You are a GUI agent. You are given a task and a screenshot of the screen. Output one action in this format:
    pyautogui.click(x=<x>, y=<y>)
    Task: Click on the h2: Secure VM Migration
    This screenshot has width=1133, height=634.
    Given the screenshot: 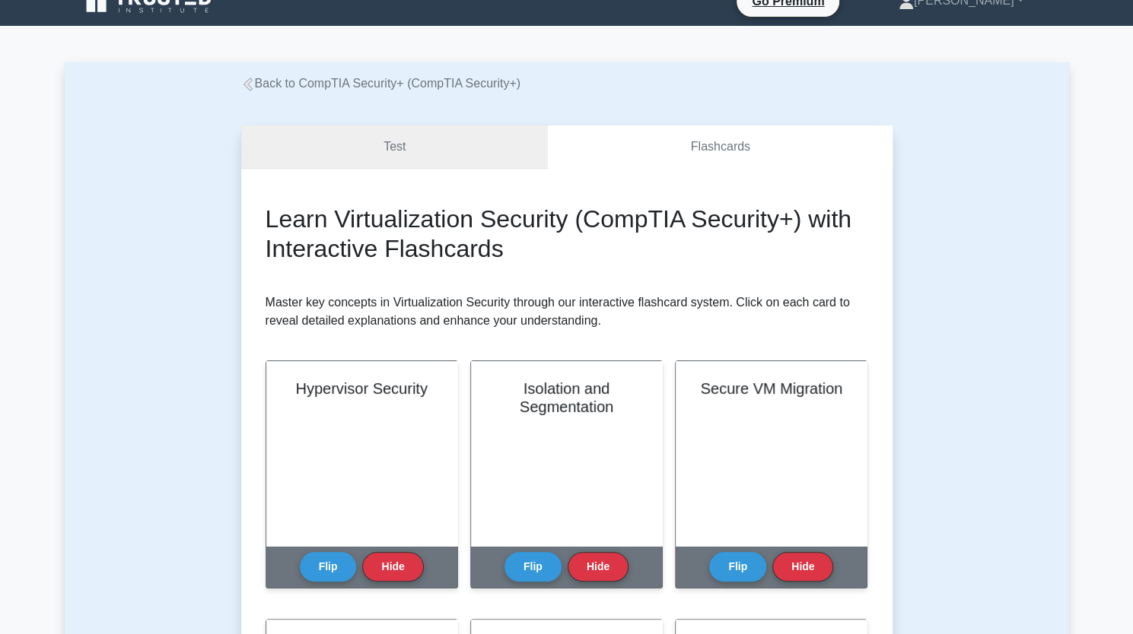 What is the action you would take?
    pyautogui.click(x=771, y=389)
    